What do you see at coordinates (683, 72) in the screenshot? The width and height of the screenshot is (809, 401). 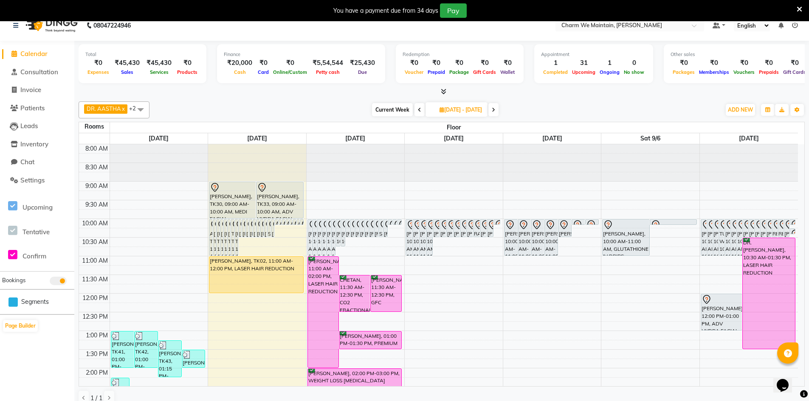 I see `span: Packages` at bounding box center [683, 72].